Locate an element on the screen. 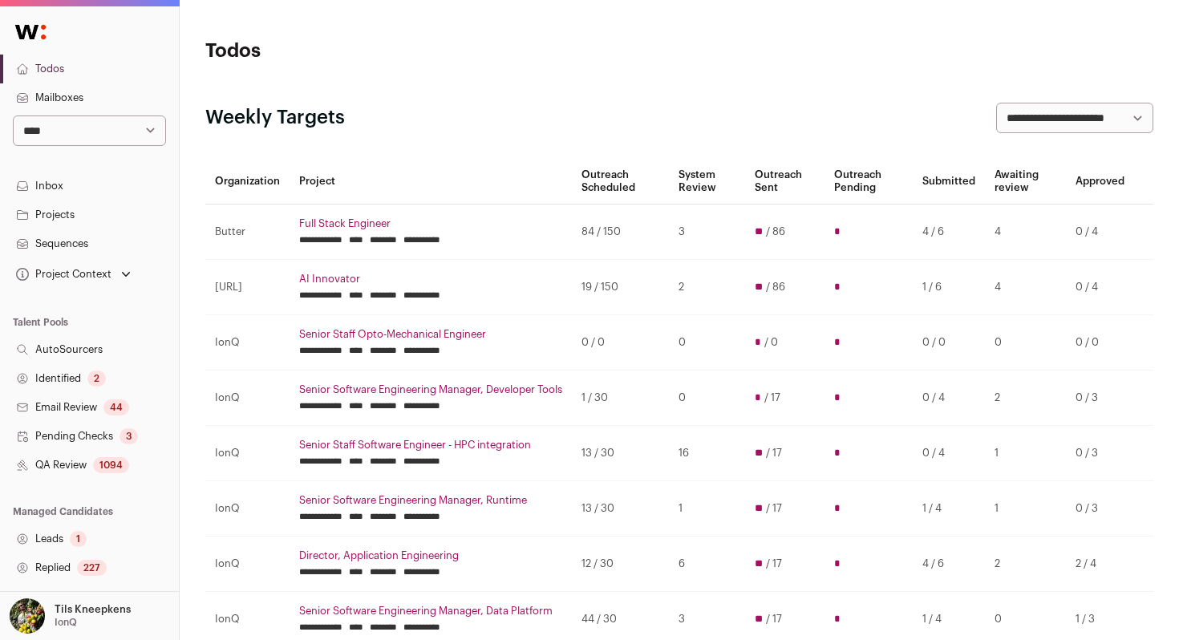 Image resolution: width=1179 pixels, height=640 pixels. td: Butter is located at coordinates (247, 232).